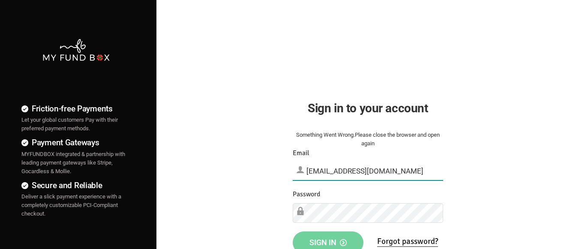 The height and width of the screenshot is (249, 579). What do you see at coordinates (368, 171) in the screenshot?
I see `input: Email` at bounding box center [368, 171].